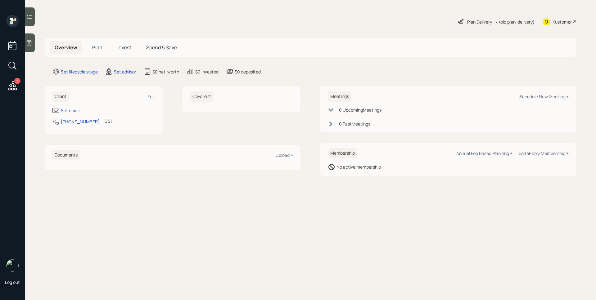 This screenshot has width=596, height=300. I want to click on span: Overview, so click(66, 47).